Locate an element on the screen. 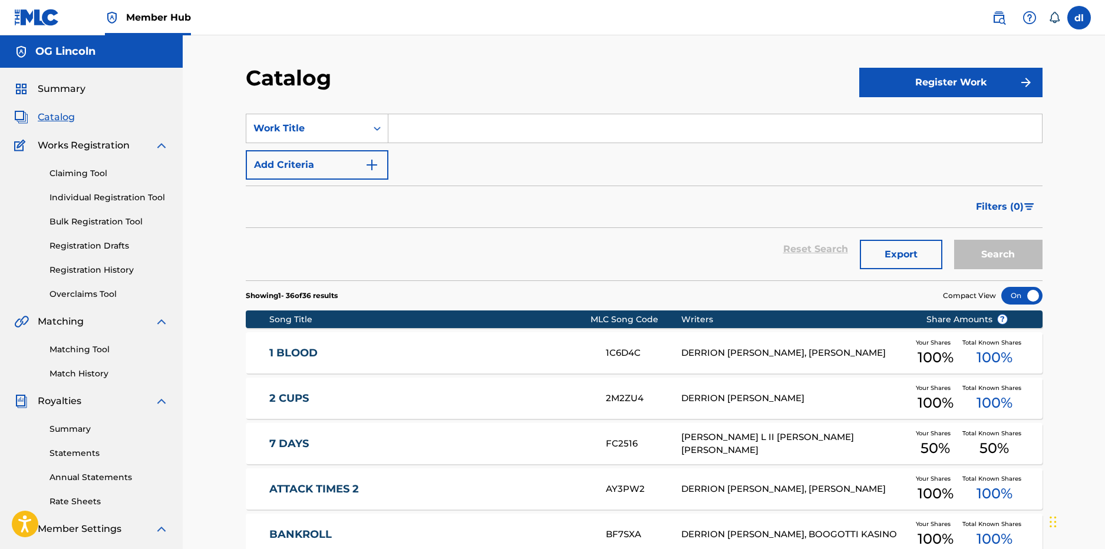 The width and height of the screenshot is (1105, 549). button: Export is located at coordinates (901, 255).